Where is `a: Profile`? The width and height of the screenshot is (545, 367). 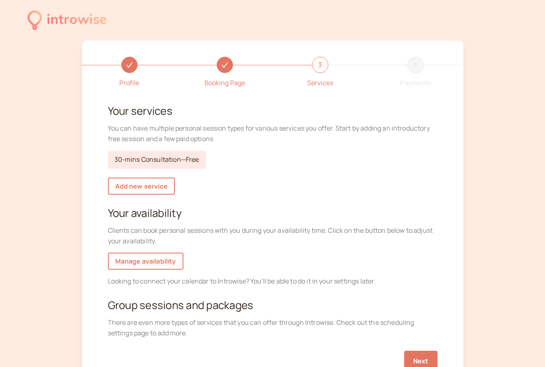 a: Profile is located at coordinates (129, 73).